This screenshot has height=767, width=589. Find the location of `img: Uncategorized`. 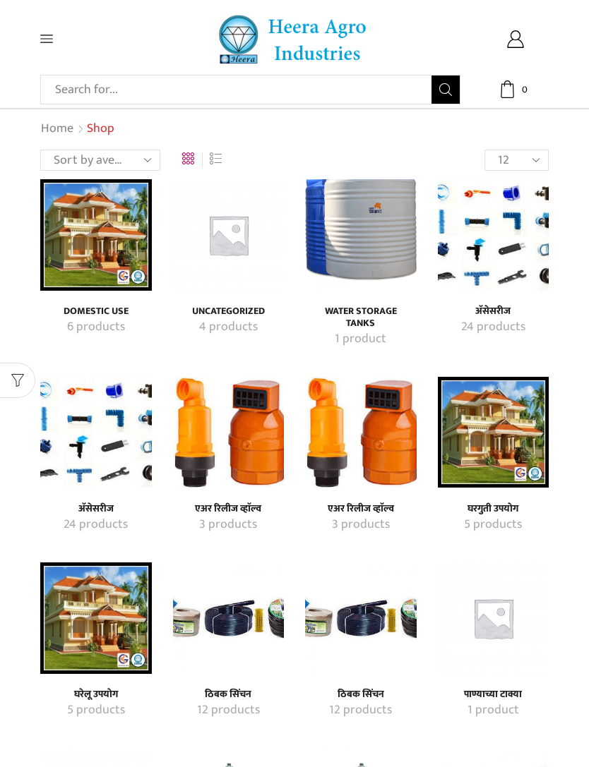

img: Uncategorized is located at coordinates (229, 235).